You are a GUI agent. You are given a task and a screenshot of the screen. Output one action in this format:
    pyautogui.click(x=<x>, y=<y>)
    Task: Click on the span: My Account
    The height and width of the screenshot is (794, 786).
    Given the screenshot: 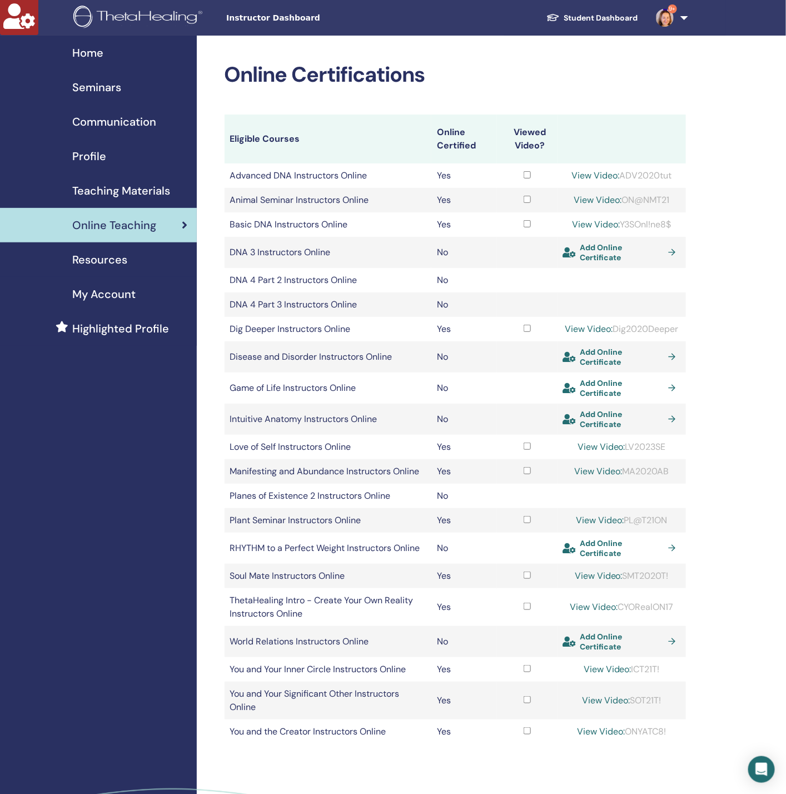 What is the action you would take?
    pyautogui.click(x=104, y=294)
    